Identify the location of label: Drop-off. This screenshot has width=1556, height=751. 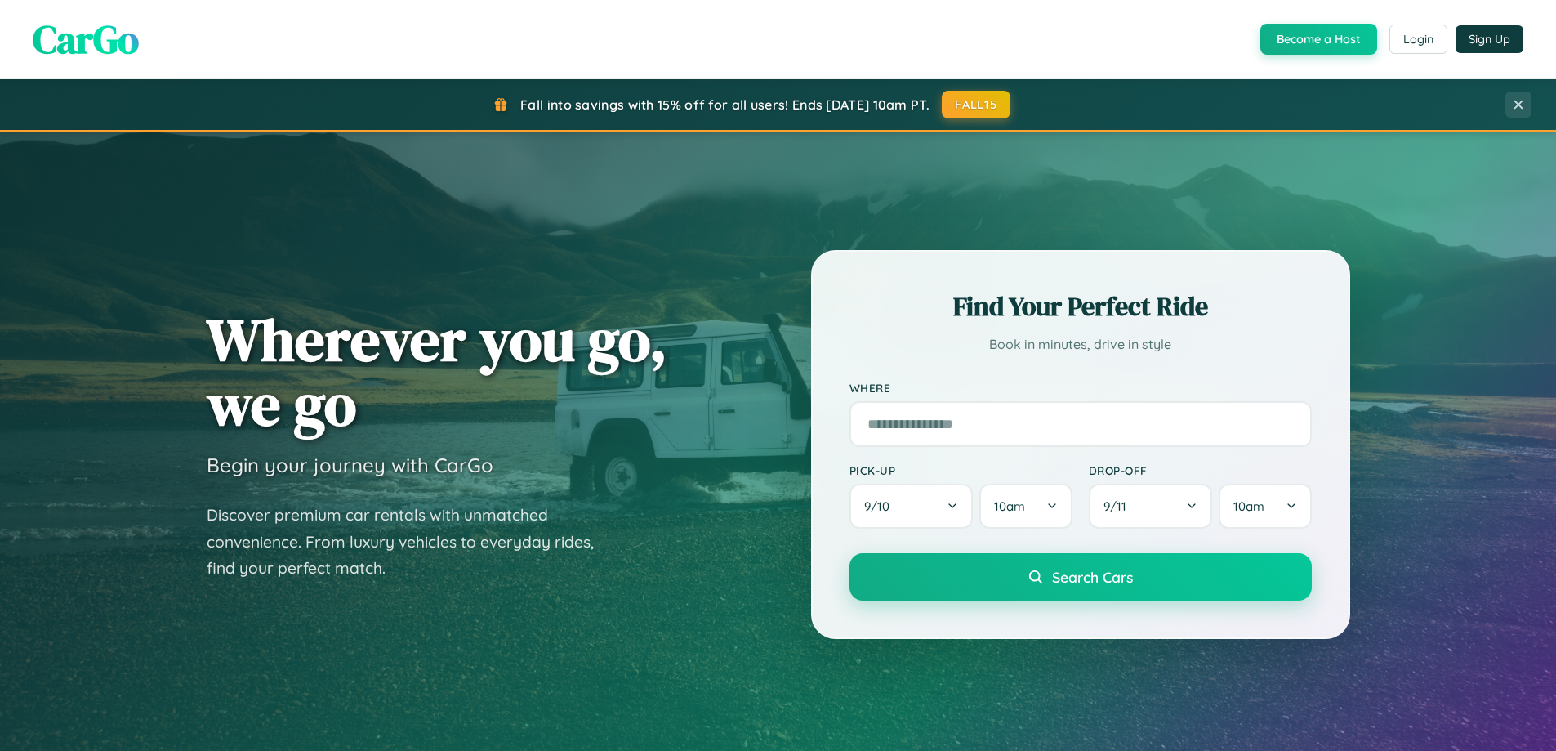
(1200, 470).